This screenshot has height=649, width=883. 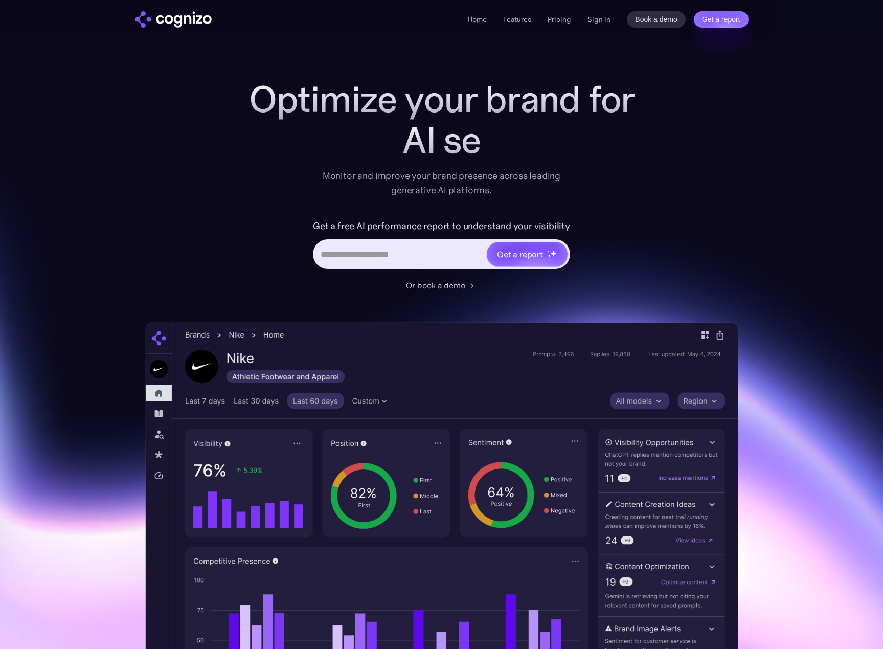 I want to click on a: Home, so click(x=477, y=19).